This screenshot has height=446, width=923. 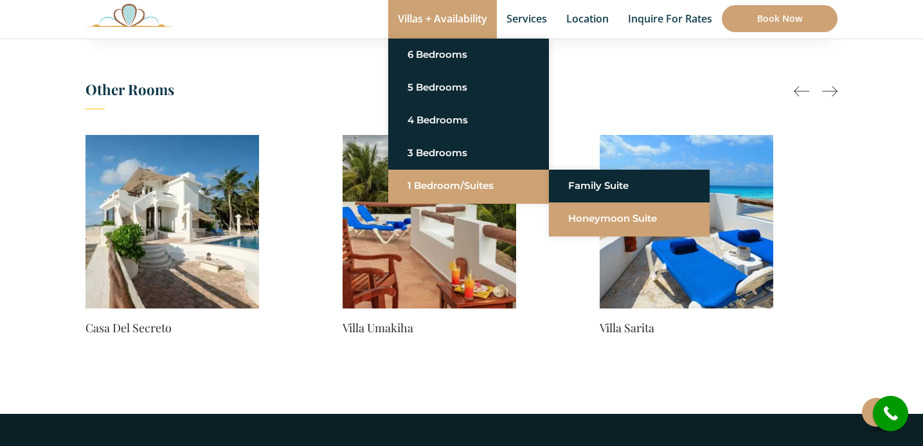 I want to click on a: 6 Bedrooms, so click(x=469, y=55).